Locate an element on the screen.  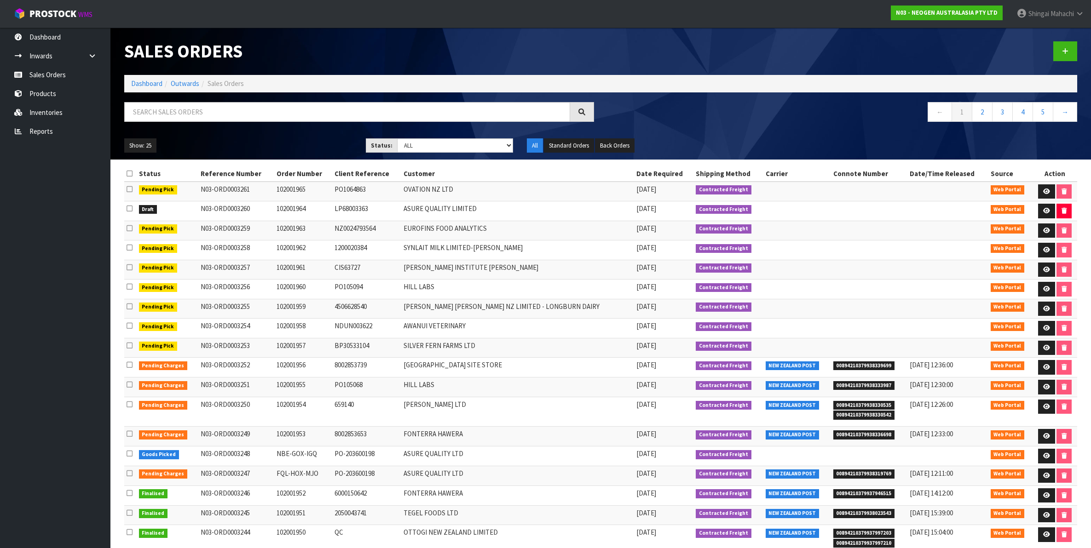
td: 102001958 is located at coordinates (303, 328).